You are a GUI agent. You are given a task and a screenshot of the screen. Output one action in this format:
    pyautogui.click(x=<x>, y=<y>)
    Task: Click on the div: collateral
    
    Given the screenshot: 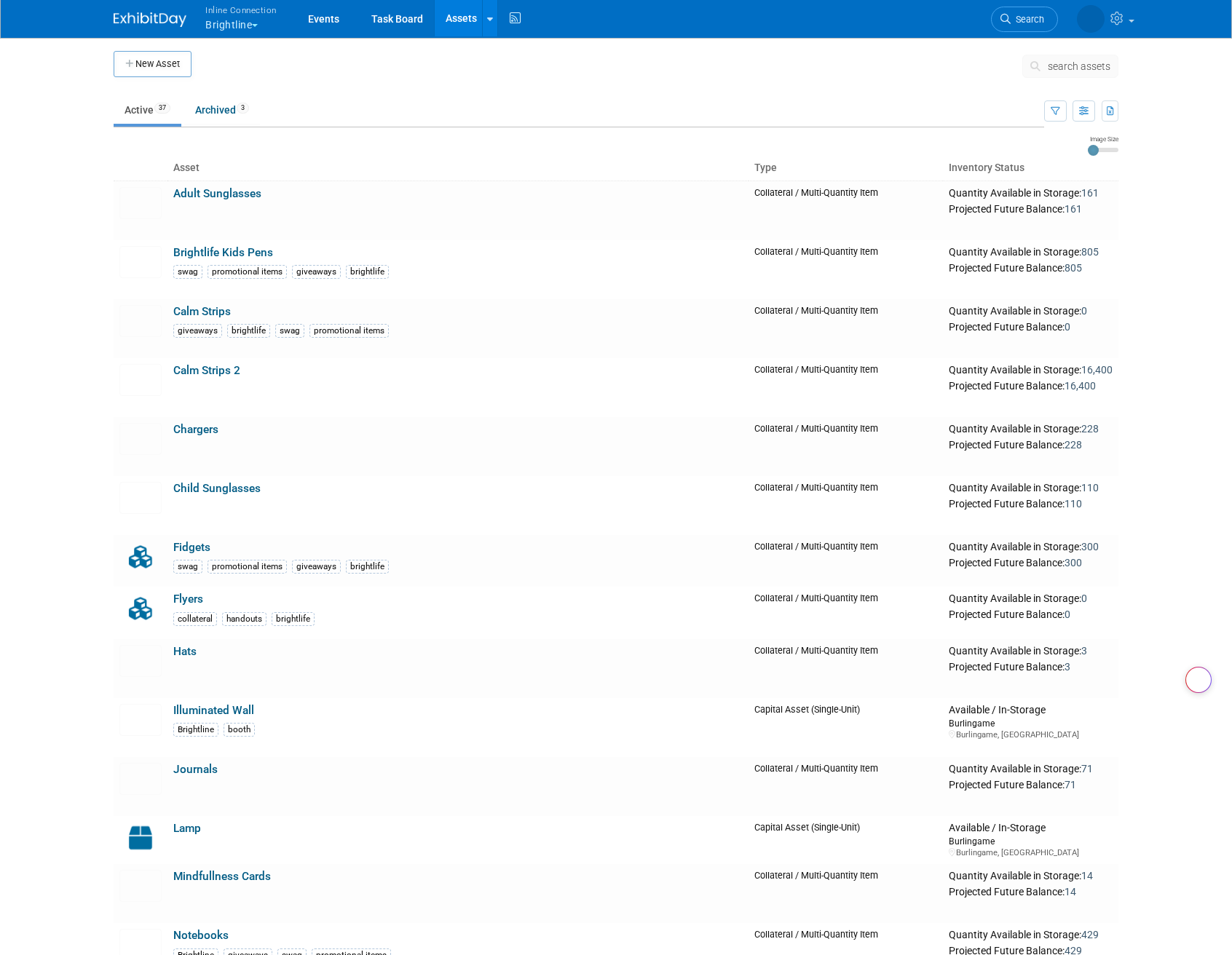 What is the action you would take?
    pyautogui.click(x=195, y=619)
    